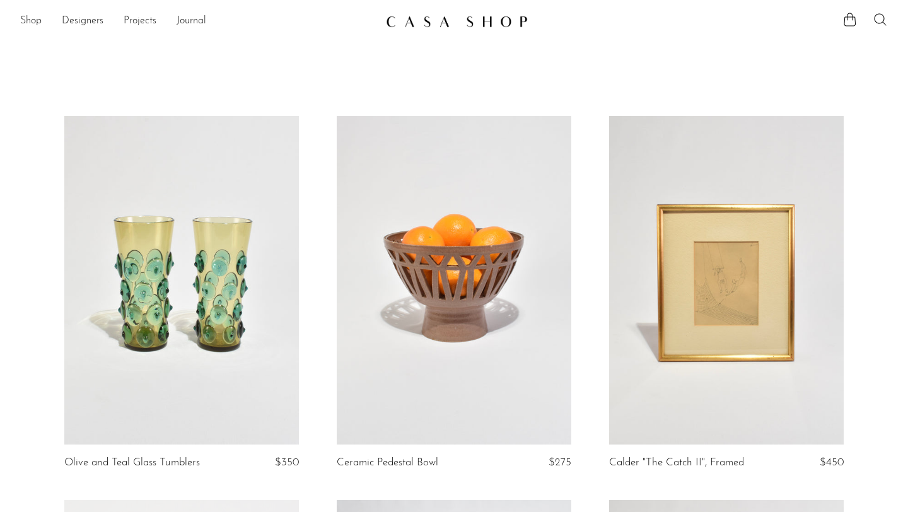 This screenshot has width=908, height=512. Describe the element at coordinates (387, 463) in the screenshot. I see `a: Ceramic Pedestal Bowl` at that location.